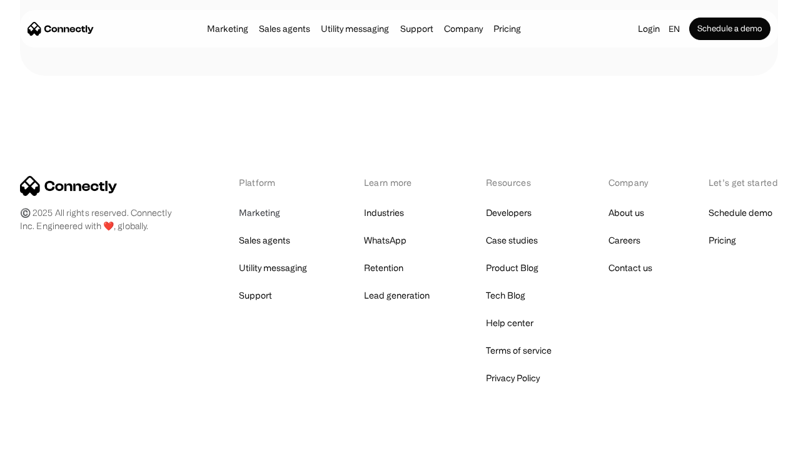  I want to click on a: Industries, so click(384, 213).